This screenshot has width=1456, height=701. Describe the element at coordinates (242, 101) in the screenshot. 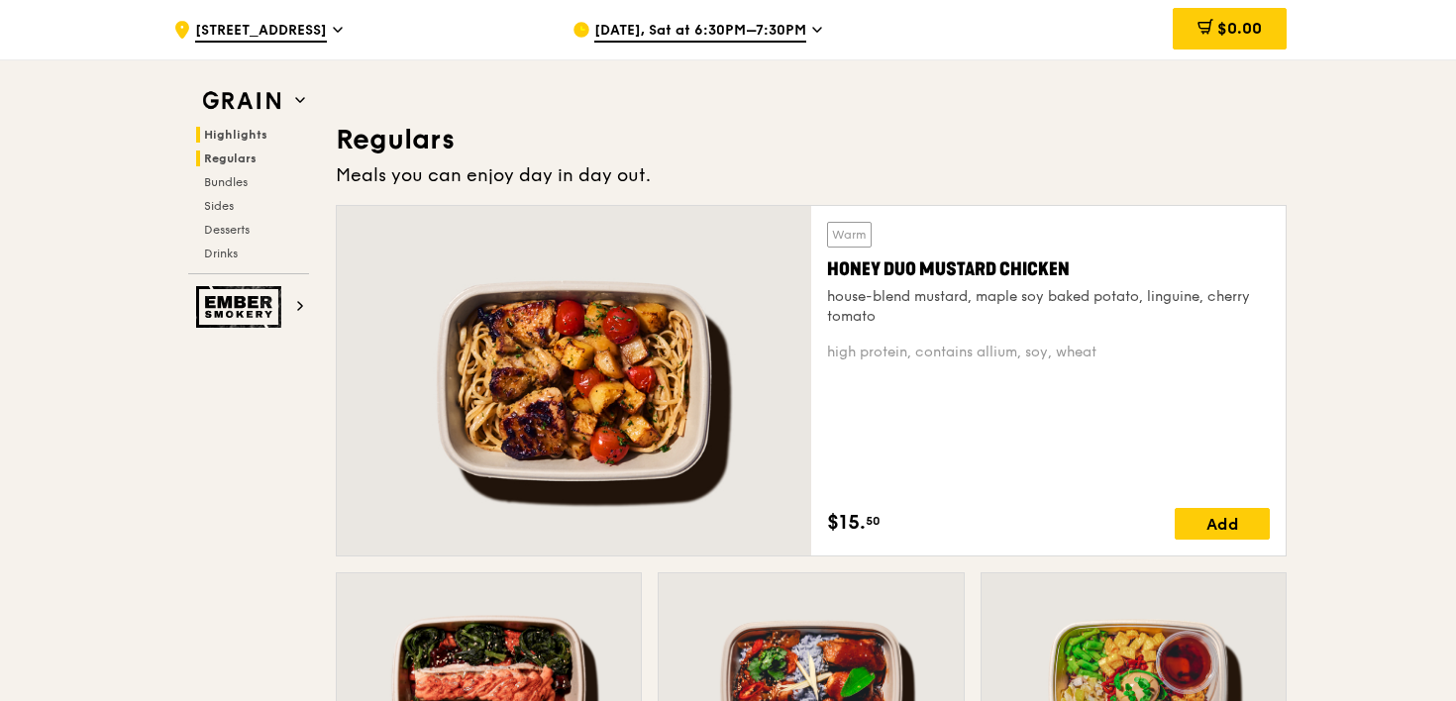

I see `img: Grain web logo` at that location.